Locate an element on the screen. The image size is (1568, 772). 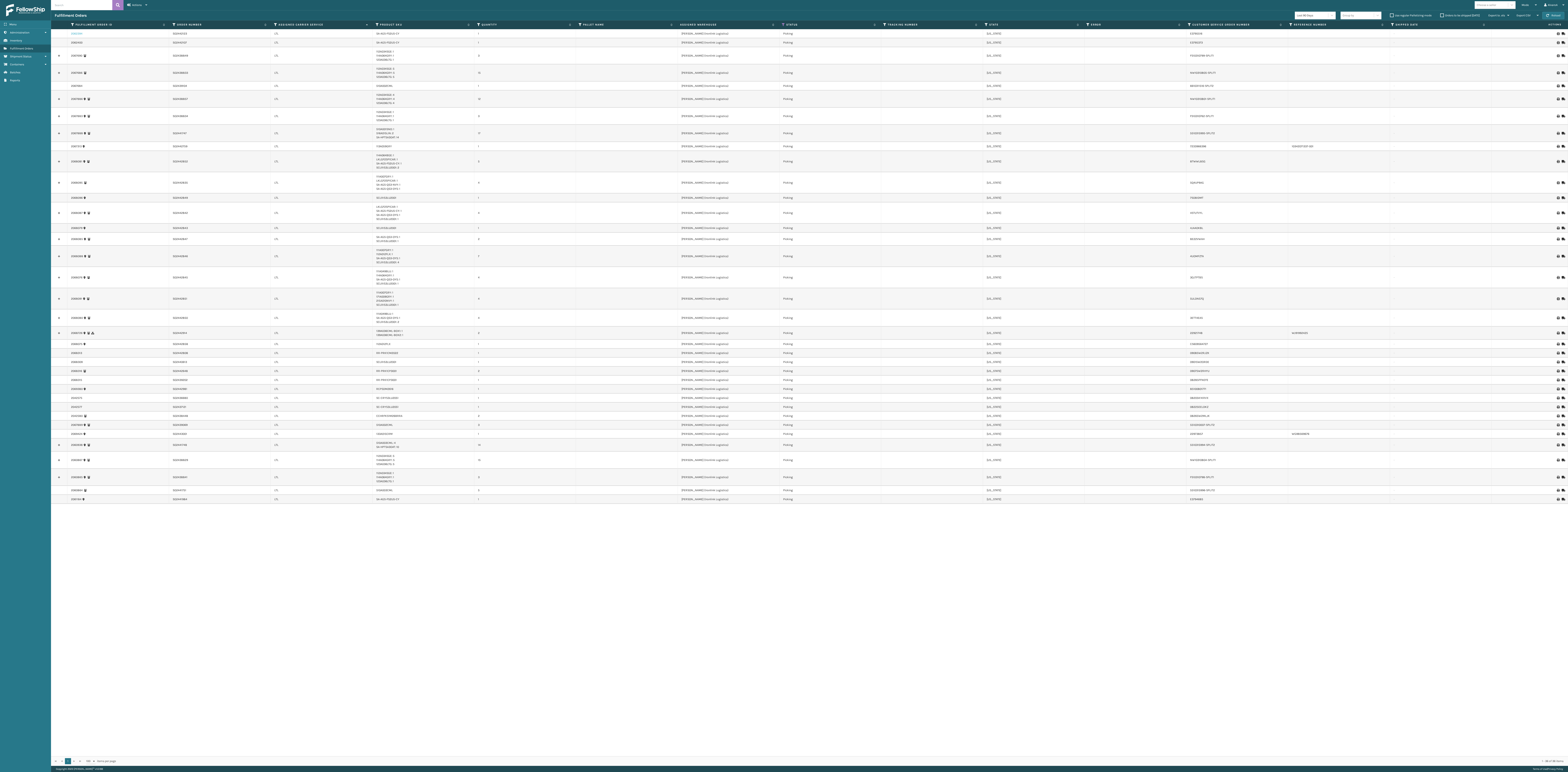
a: 2068096 is located at coordinates (77, 198).